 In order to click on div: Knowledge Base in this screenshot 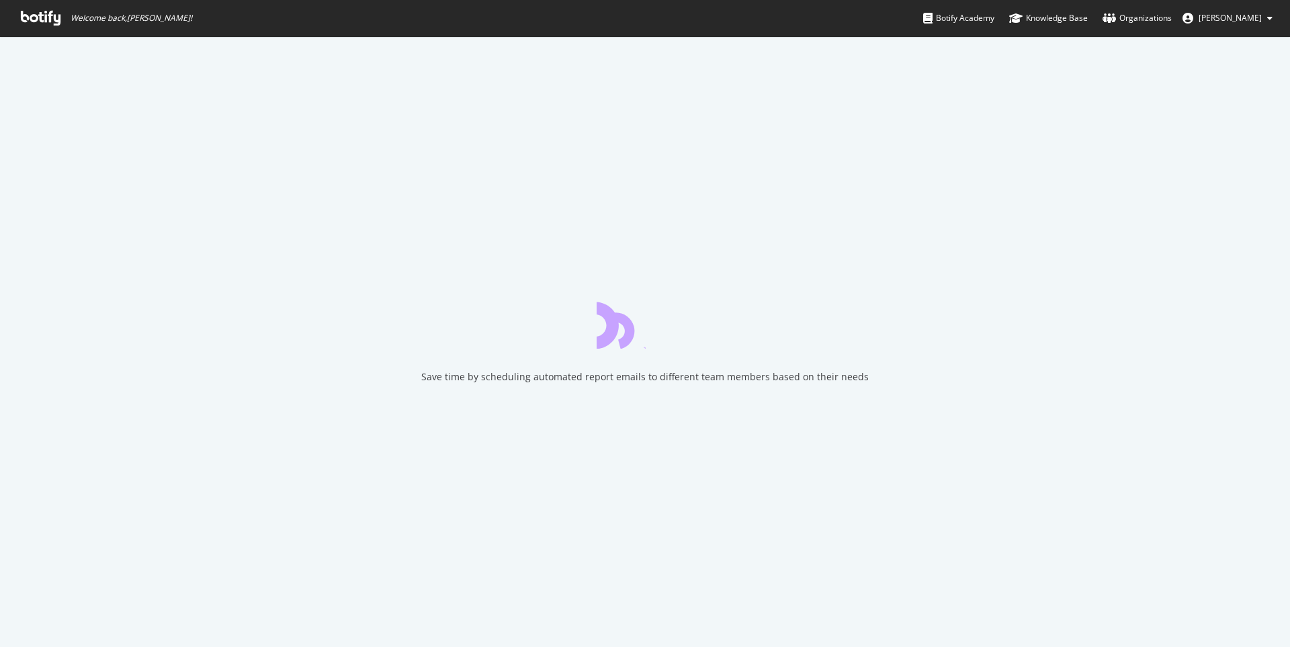, I will do `click(1048, 18)`.